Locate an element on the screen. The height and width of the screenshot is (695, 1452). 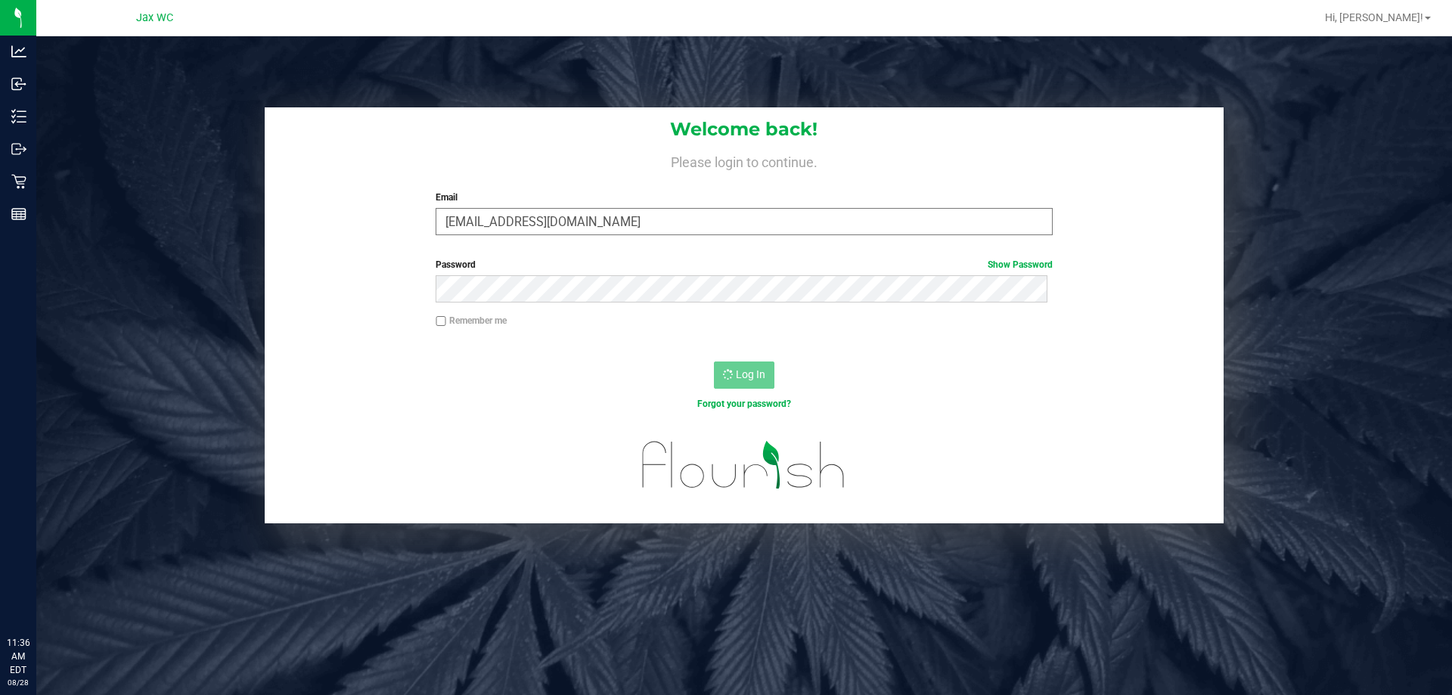
inline-svg: Reports is located at coordinates (19, 214).